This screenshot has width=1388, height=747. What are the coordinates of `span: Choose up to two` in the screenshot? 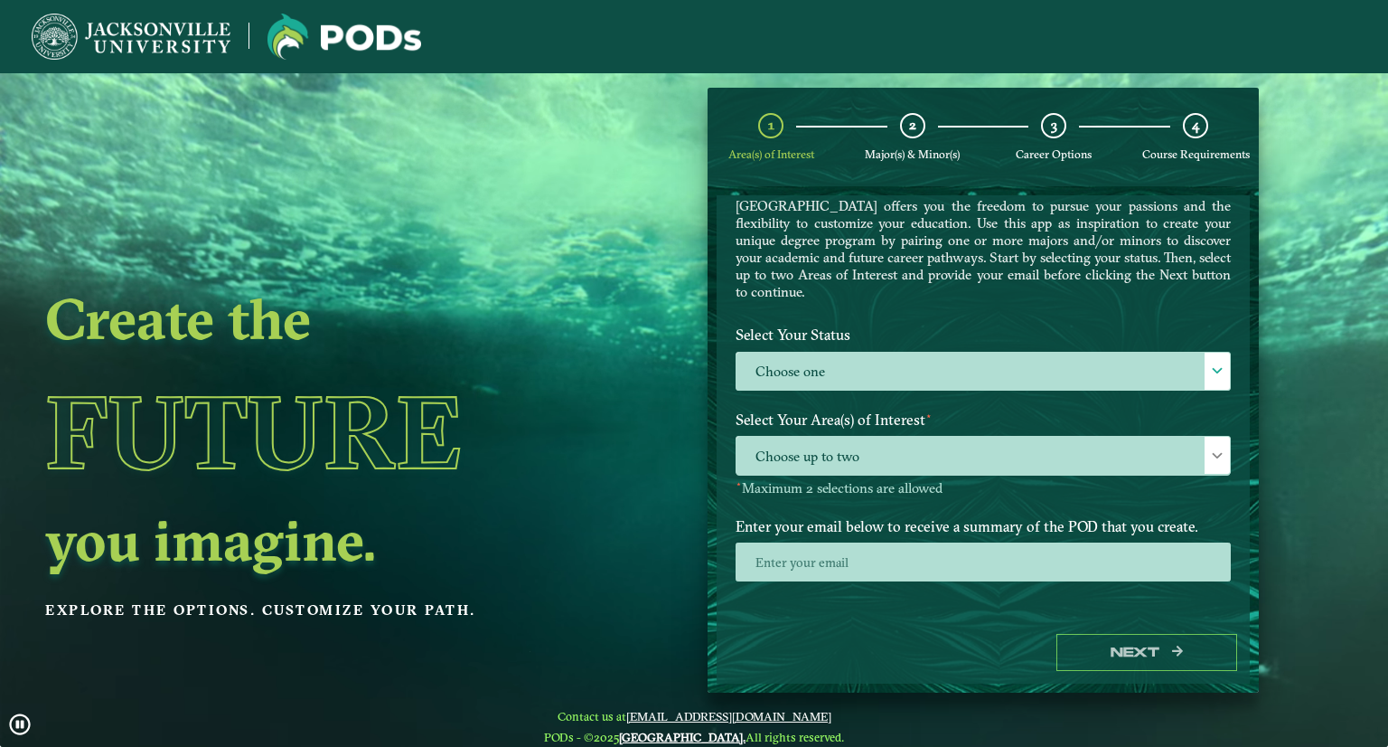 It's located at (983, 456).